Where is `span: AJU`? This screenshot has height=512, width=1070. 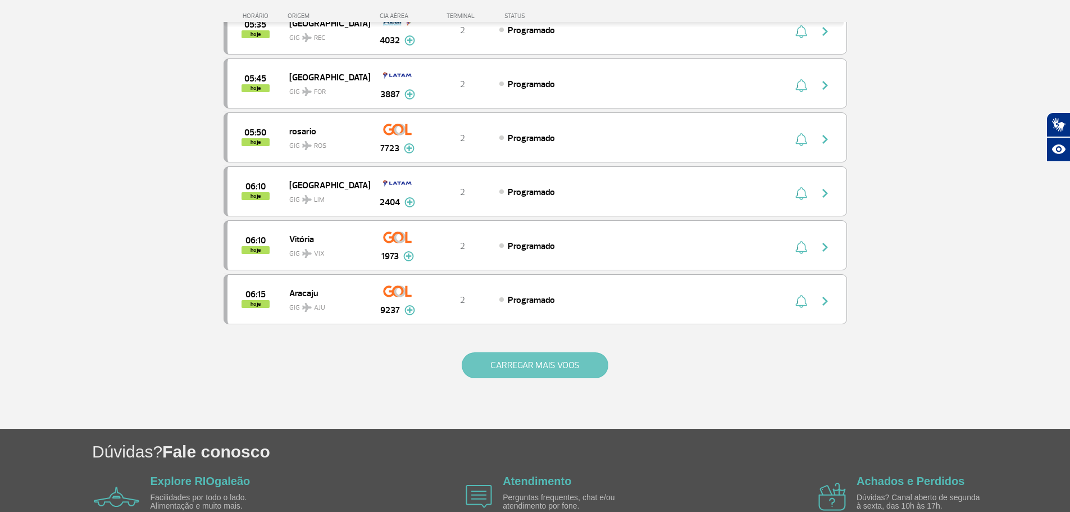 span: AJU is located at coordinates (320, 308).